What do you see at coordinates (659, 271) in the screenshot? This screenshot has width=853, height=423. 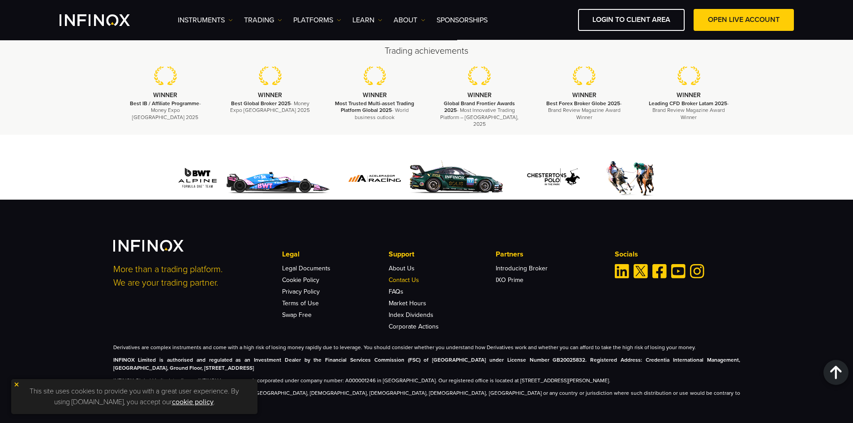 I see `a: Facebook` at bounding box center [659, 271].